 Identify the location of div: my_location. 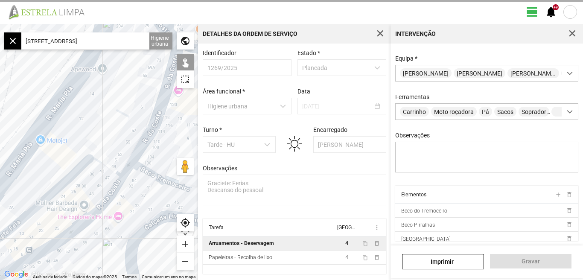
(185, 223).